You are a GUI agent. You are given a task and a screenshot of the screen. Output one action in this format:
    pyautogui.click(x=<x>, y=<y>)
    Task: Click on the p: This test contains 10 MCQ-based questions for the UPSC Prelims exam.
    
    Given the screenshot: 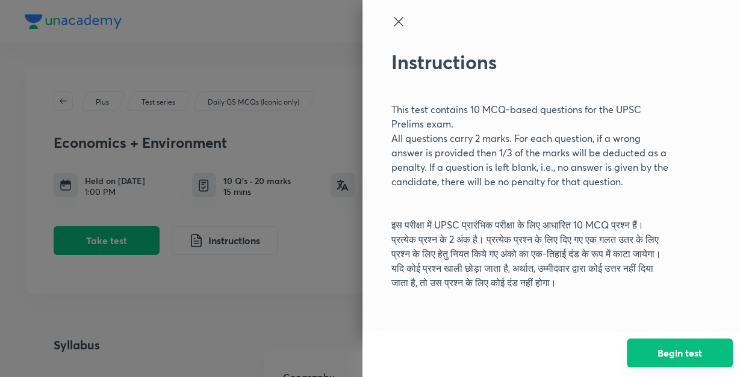 What is the action you would take?
    pyautogui.click(x=531, y=117)
    